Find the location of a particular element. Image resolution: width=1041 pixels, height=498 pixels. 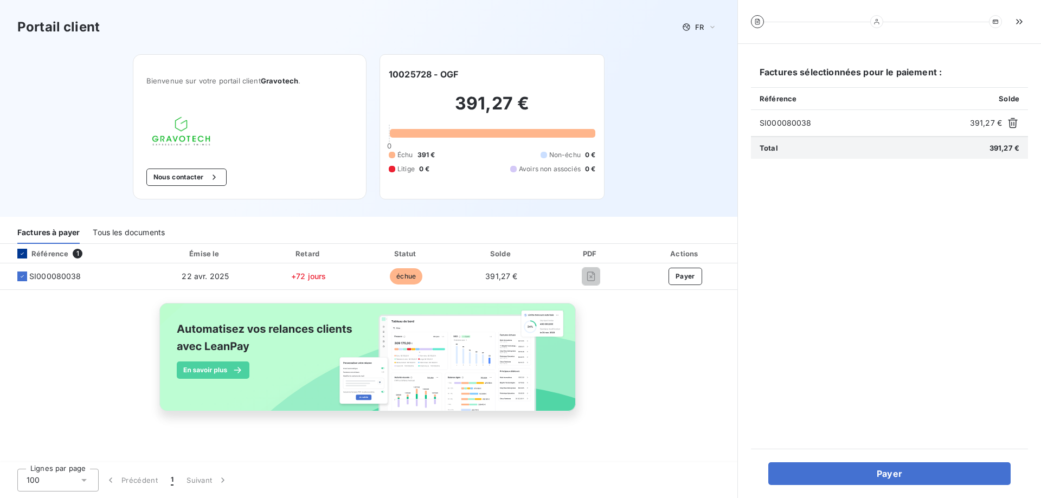

span: Échu is located at coordinates (405, 155).